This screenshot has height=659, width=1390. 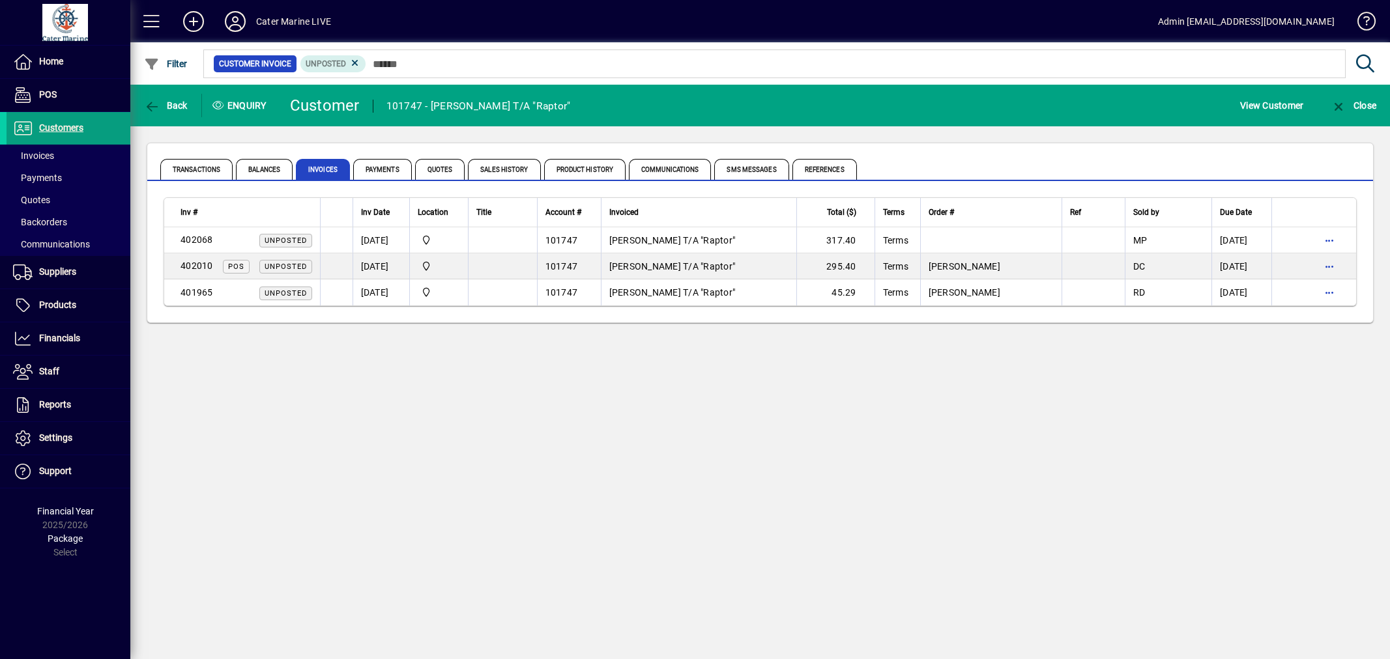 What do you see at coordinates (569, 212) in the screenshot?
I see `div: Account #` at bounding box center [569, 212].